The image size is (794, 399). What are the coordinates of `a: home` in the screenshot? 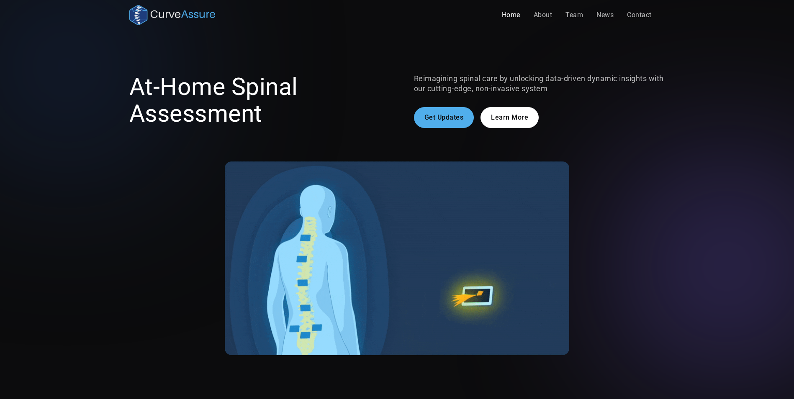 It's located at (172, 15).